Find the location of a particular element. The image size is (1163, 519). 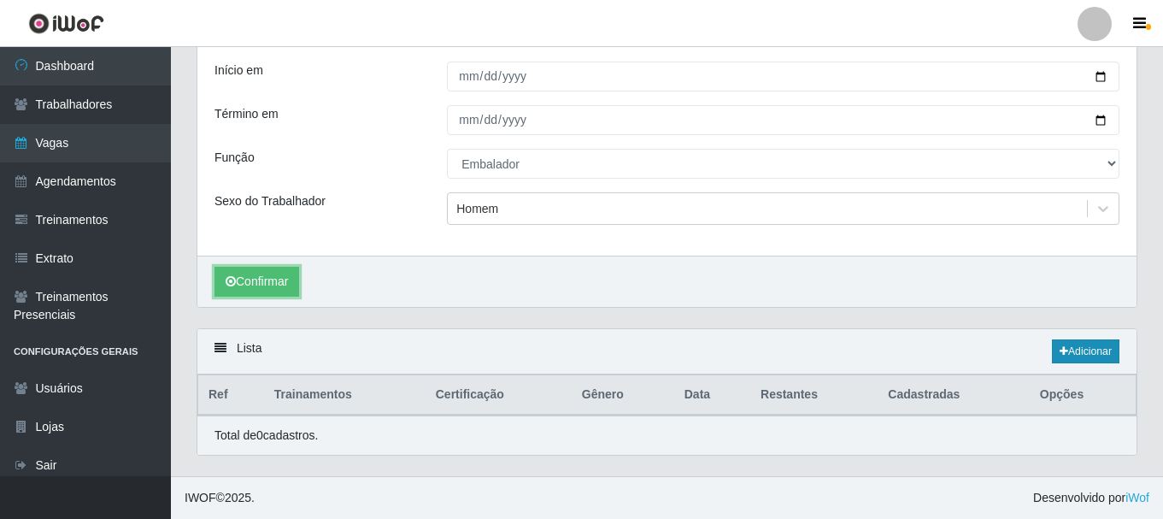

th: Gênero is located at coordinates (623, 395).